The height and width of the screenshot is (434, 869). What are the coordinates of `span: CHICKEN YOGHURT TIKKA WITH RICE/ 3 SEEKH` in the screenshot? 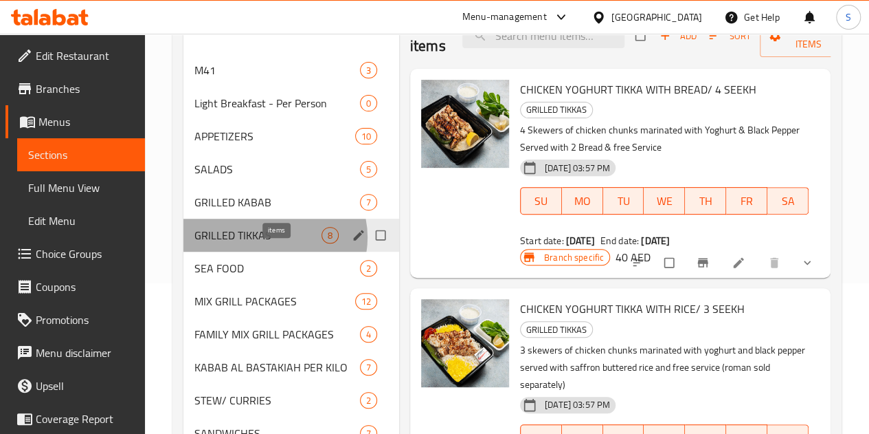 It's located at (632, 308).